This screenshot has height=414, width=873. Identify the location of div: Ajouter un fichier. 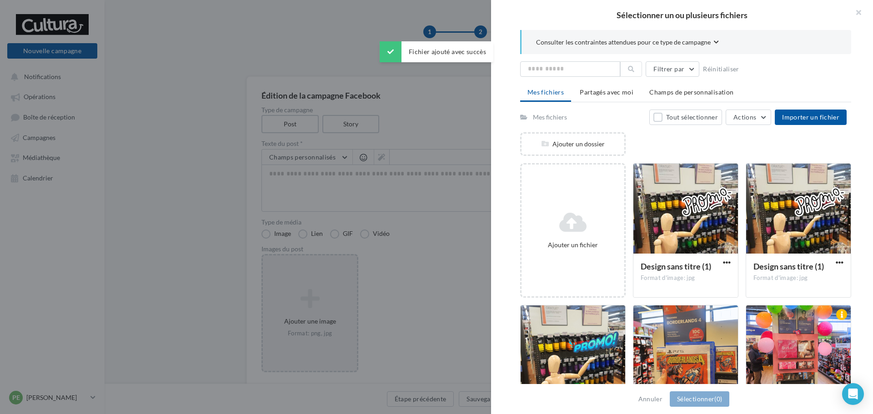
(573, 245).